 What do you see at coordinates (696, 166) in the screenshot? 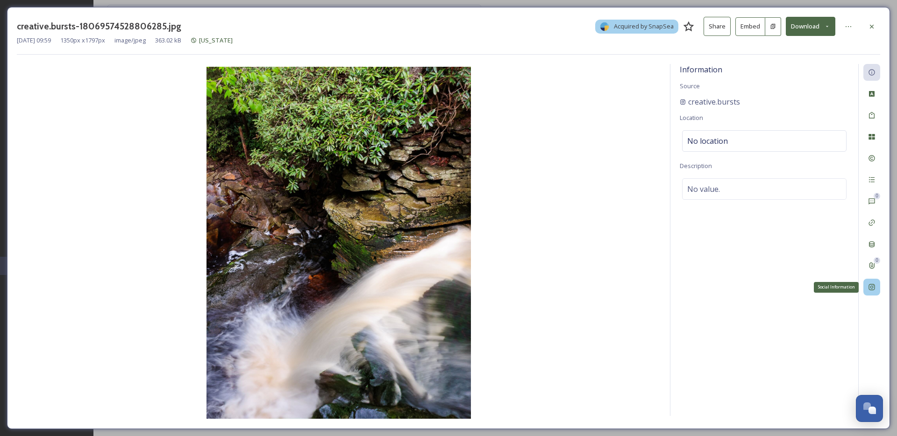
I see `span: Description` at bounding box center [696, 166].